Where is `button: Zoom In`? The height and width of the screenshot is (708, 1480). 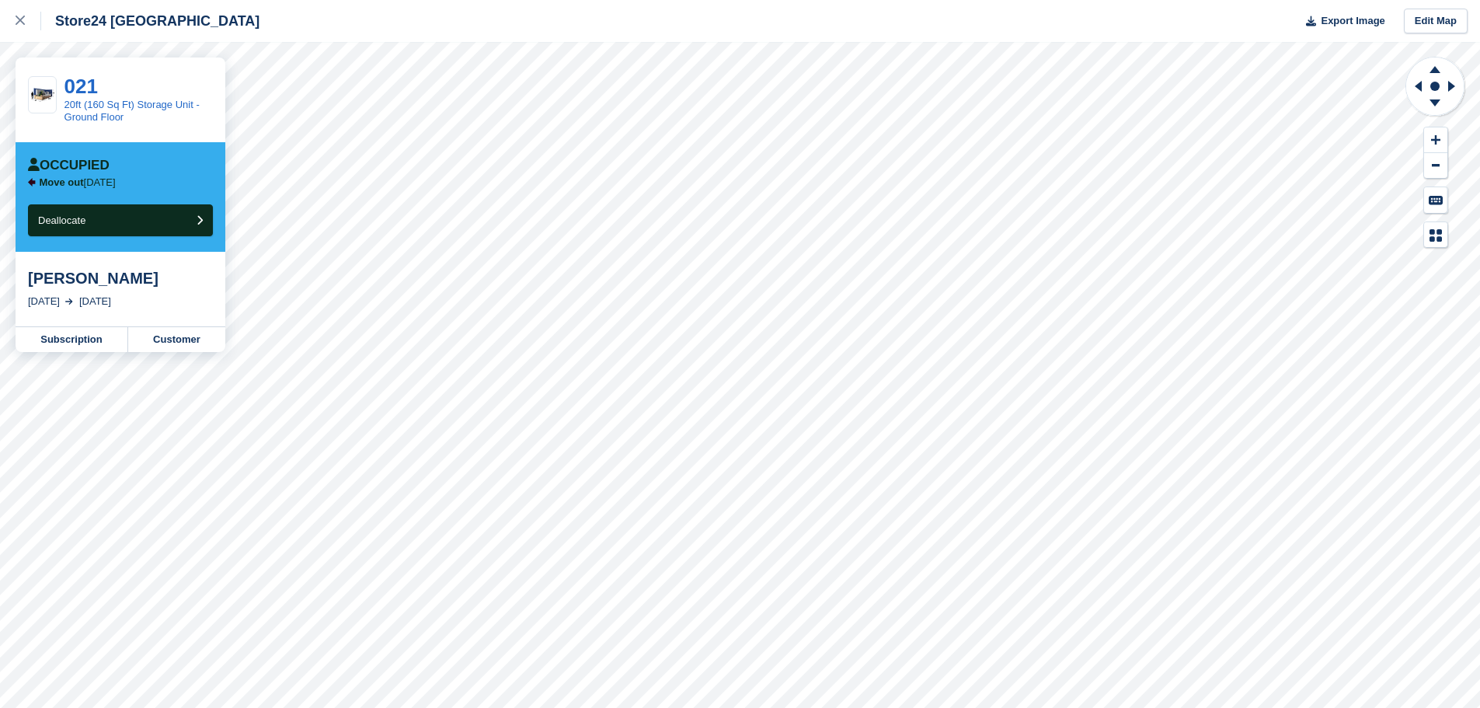 button: Zoom In is located at coordinates (1436, 140).